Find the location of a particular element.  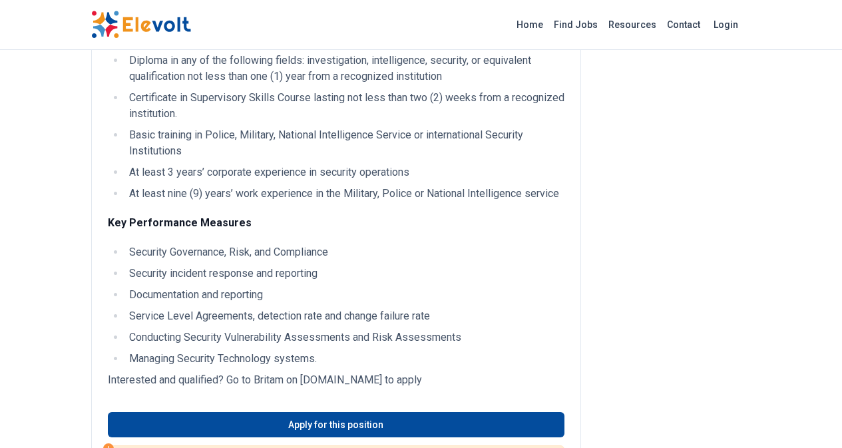

a: Find Jobs is located at coordinates (576, 25).